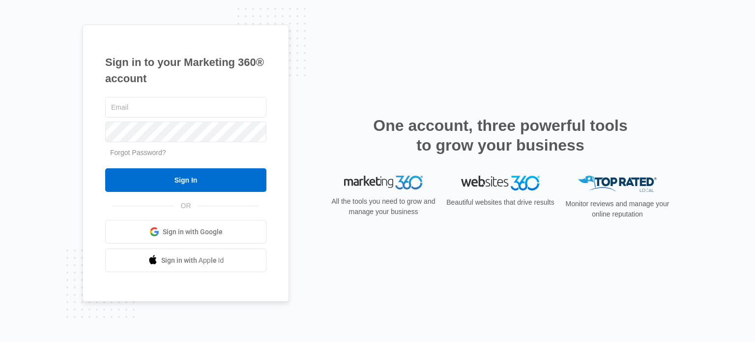 The height and width of the screenshot is (342, 755). What do you see at coordinates (618, 209) in the screenshot?
I see `p: Monitor reviews and manage your online reputation` at bounding box center [618, 209].